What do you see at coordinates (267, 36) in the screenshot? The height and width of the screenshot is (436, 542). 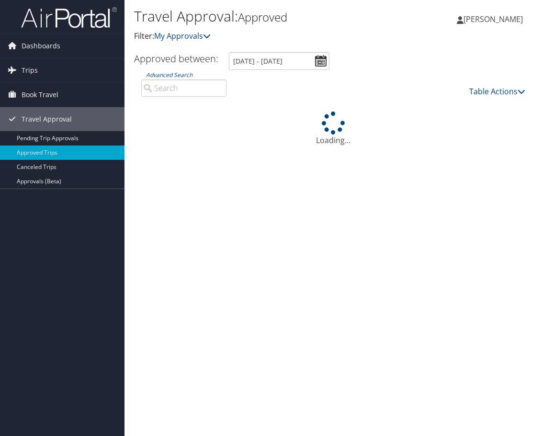 I see `p: Filter:` at bounding box center [267, 36].